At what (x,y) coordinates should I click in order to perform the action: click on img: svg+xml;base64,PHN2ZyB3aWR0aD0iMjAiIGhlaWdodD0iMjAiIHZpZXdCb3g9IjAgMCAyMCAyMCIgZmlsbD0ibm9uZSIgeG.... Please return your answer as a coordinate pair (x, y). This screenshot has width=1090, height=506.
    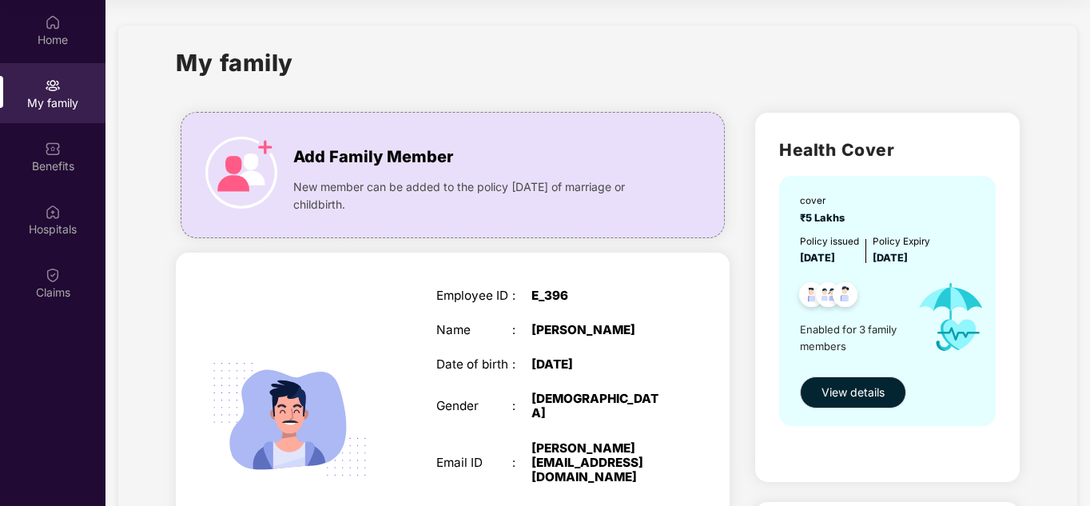
    Looking at the image, I should click on (53, 86).